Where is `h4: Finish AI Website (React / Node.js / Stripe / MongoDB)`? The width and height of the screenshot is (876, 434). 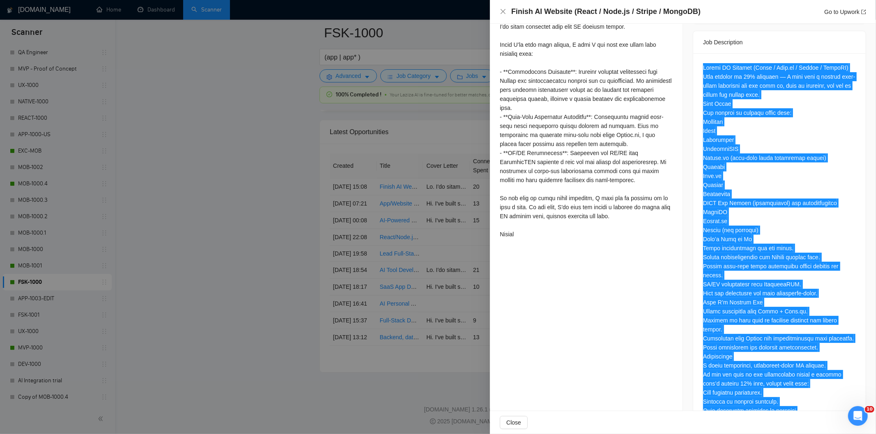
h4: Finish AI Website (React / Node.js / Stripe / MongoDB) is located at coordinates (606, 11).